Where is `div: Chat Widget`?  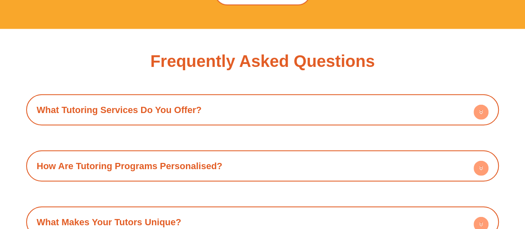 div: Chat Widget is located at coordinates (455, 182).